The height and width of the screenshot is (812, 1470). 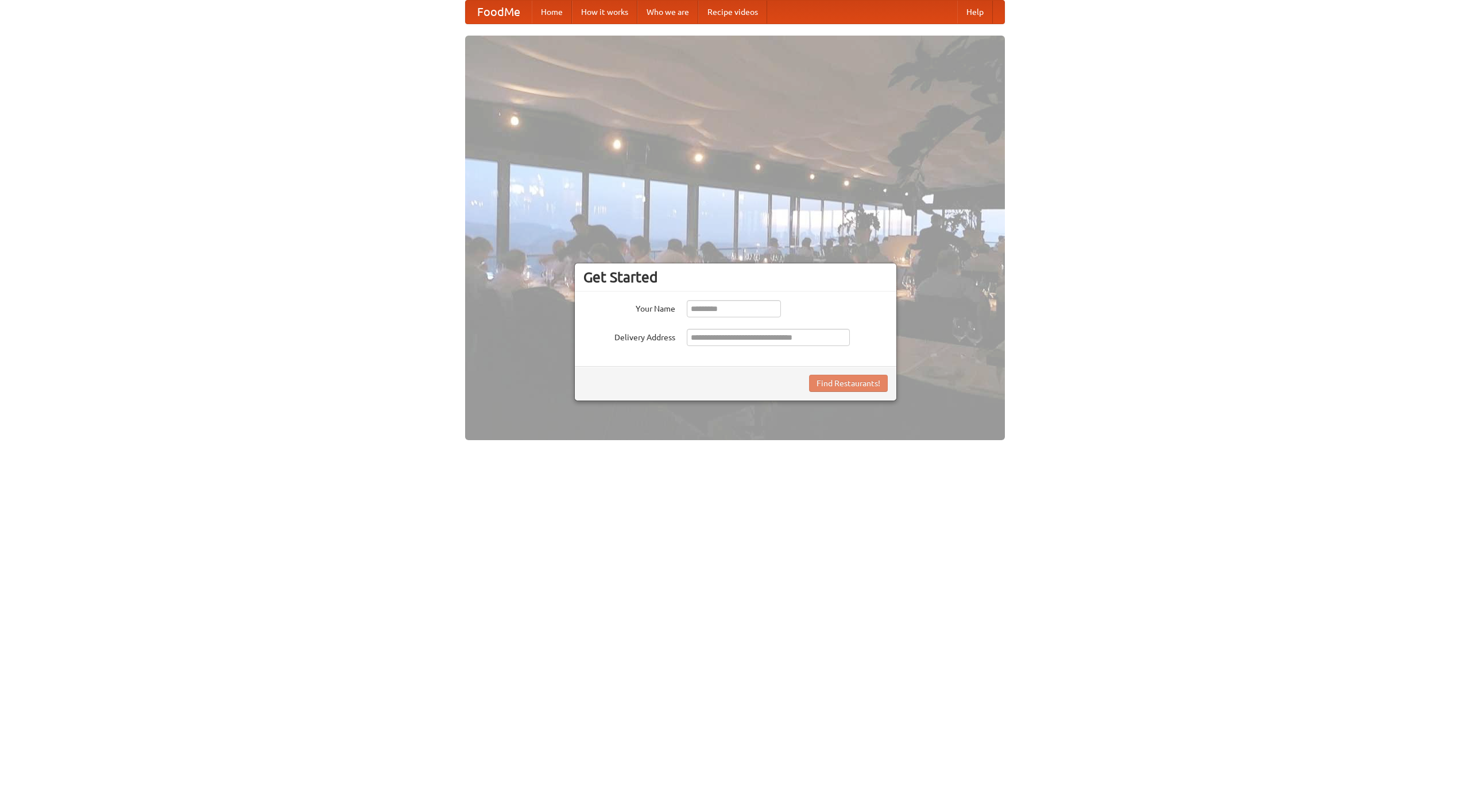 I want to click on a: Home, so click(x=551, y=12).